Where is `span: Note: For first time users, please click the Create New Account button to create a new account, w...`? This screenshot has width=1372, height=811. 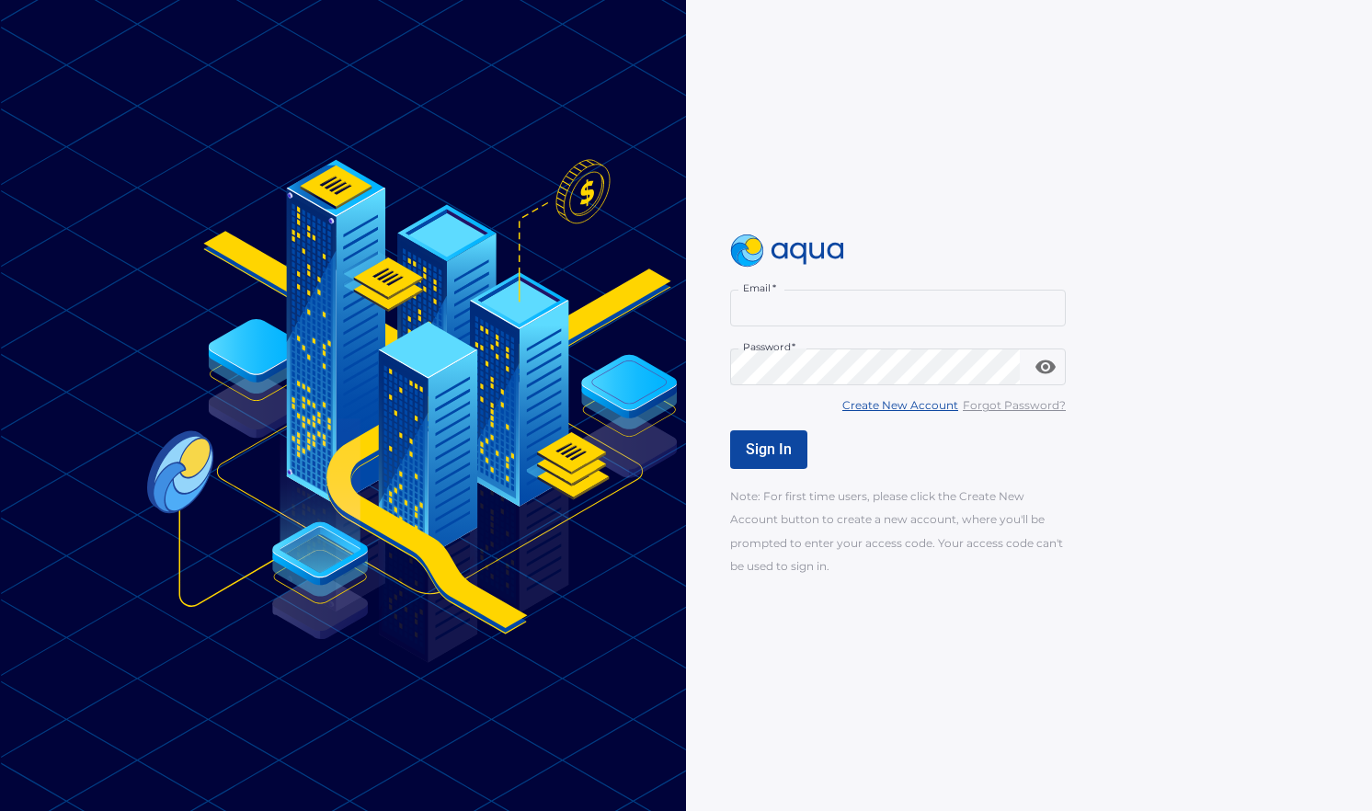
span: Note: For first time users, please click the Create New Account button to create a new account, w... is located at coordinates (897, 531).